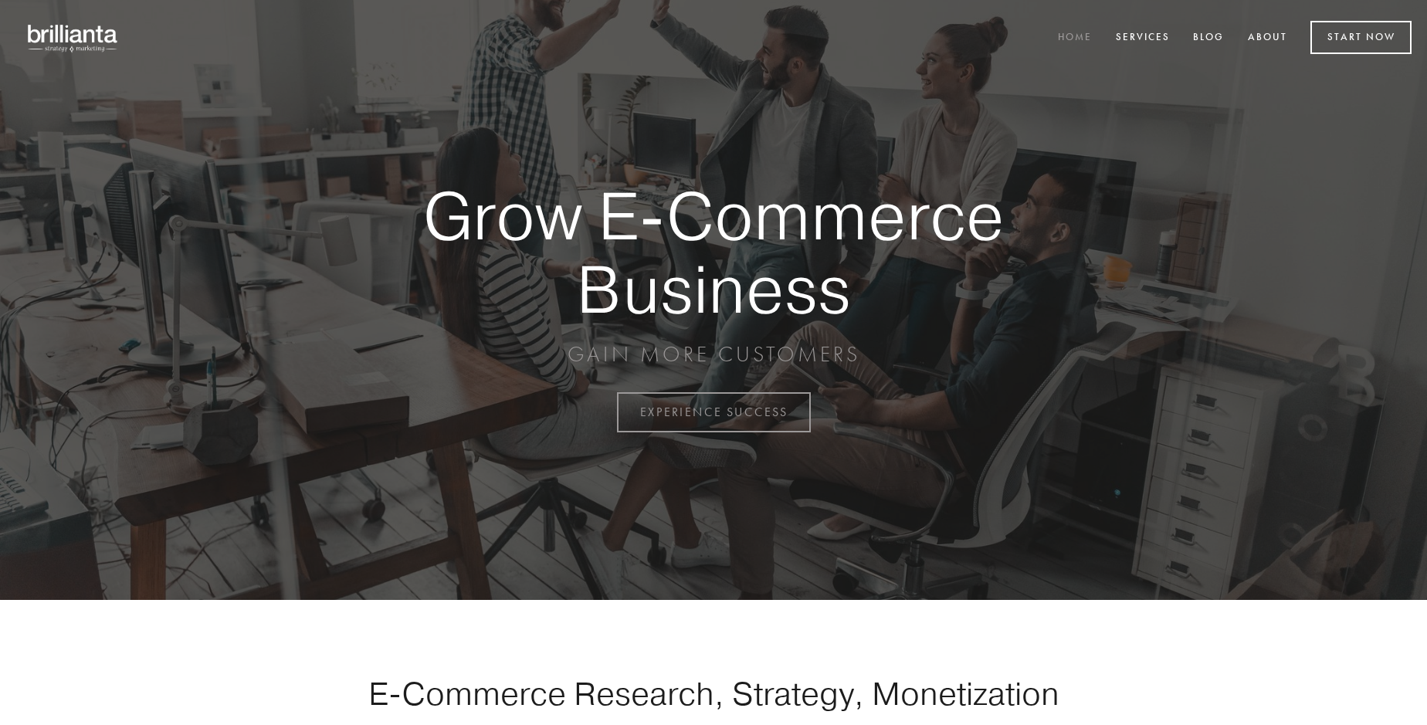  I want to click on a: Start Now, so click(1361, 37).